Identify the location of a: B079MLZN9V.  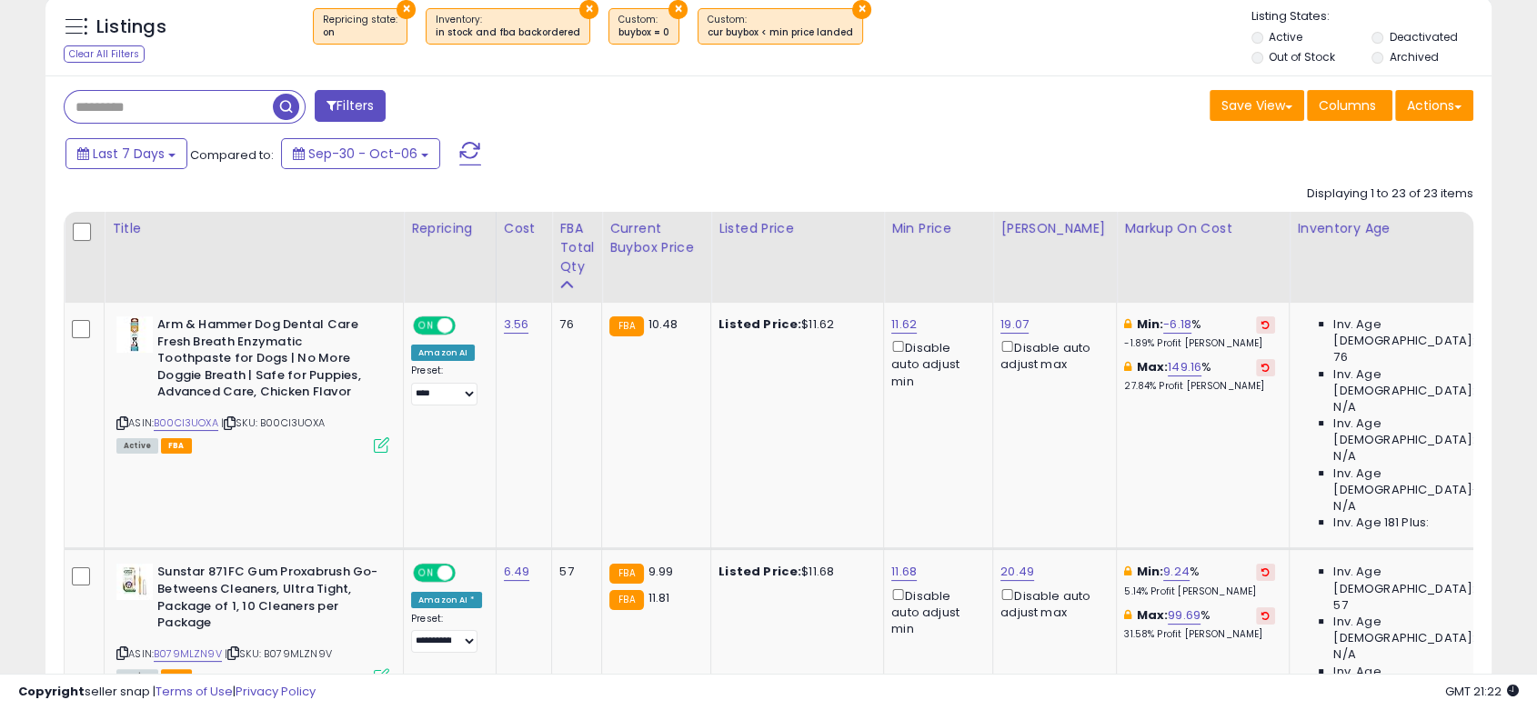
(187, 654).